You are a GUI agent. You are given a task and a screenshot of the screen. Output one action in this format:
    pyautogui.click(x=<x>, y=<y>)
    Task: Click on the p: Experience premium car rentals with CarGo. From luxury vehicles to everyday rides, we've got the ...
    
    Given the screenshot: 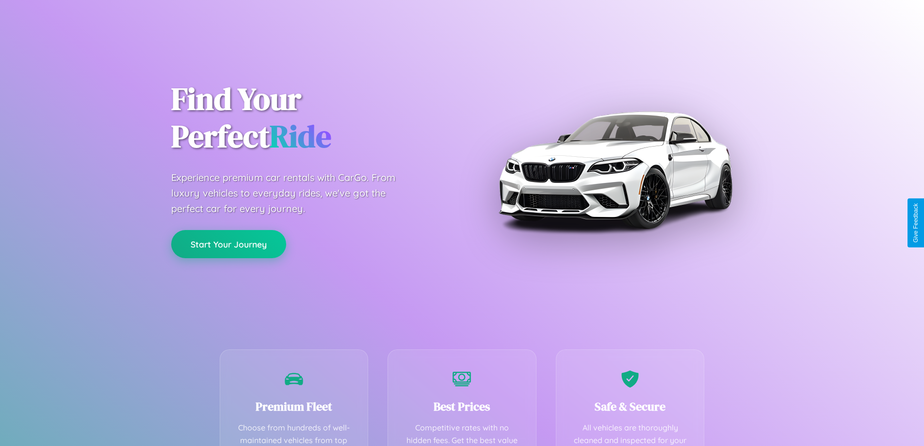 What is the action you would take?
    pyautogui.click(x=292, y=193)
    